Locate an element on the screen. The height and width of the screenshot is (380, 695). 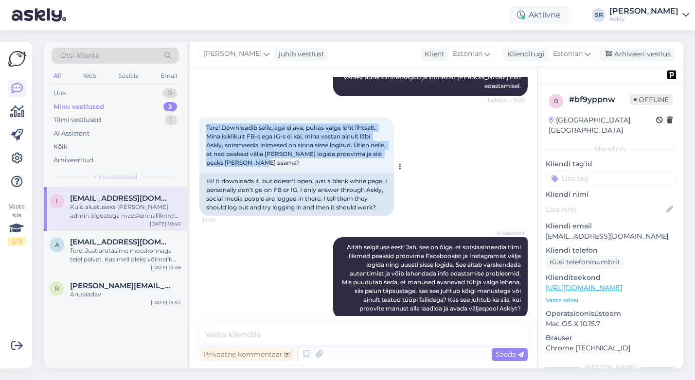
span: Nähtud ✓ 10:31 is located at coordinates (506, 100).